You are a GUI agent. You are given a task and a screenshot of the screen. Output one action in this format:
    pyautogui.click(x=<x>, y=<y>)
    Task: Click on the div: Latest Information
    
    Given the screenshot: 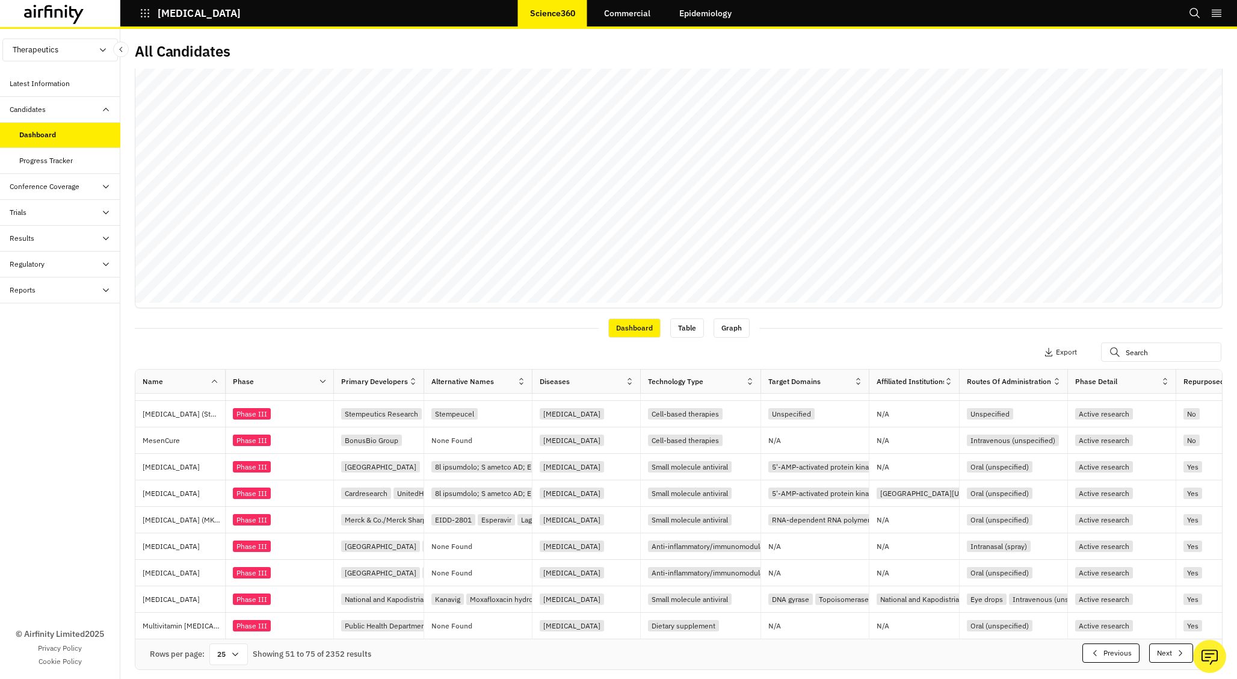 What is the action you would take?
    pyautogui.click(x=40, y=84)
    